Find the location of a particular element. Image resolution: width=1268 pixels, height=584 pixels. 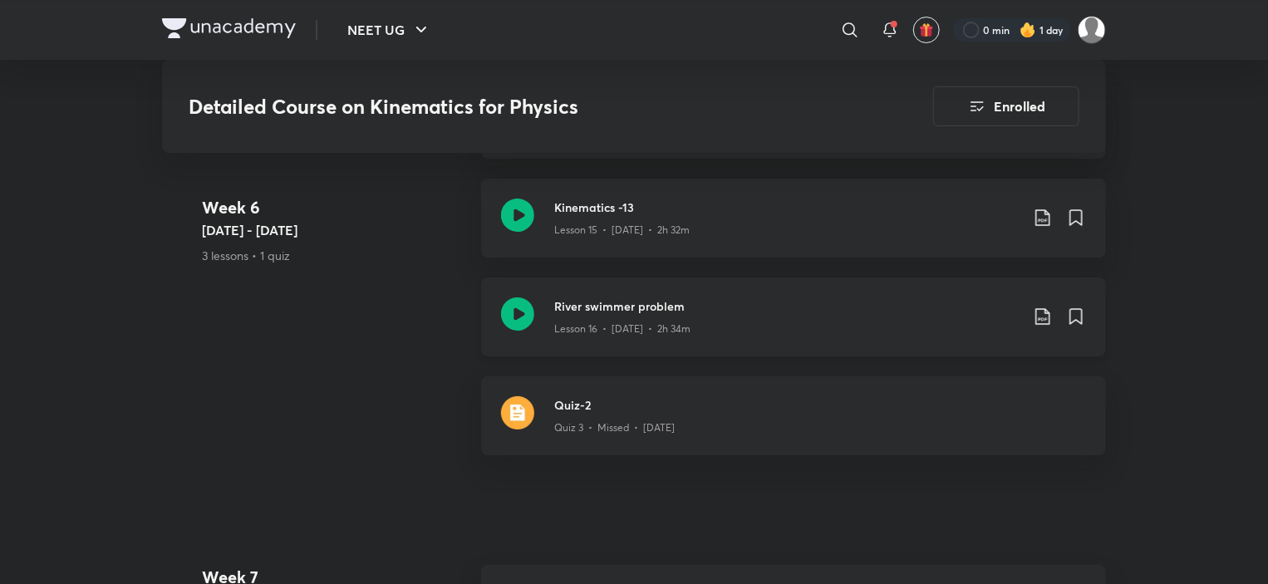

h3: Detailed Course on Kinematics for Physics is located at coordinates (514, 106).